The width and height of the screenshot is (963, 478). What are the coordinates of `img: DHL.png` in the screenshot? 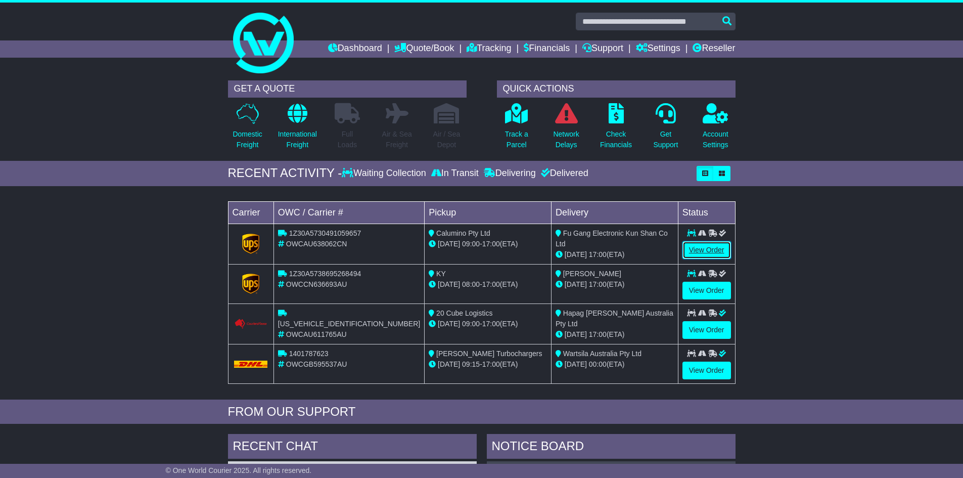 It's located at (251, 364).